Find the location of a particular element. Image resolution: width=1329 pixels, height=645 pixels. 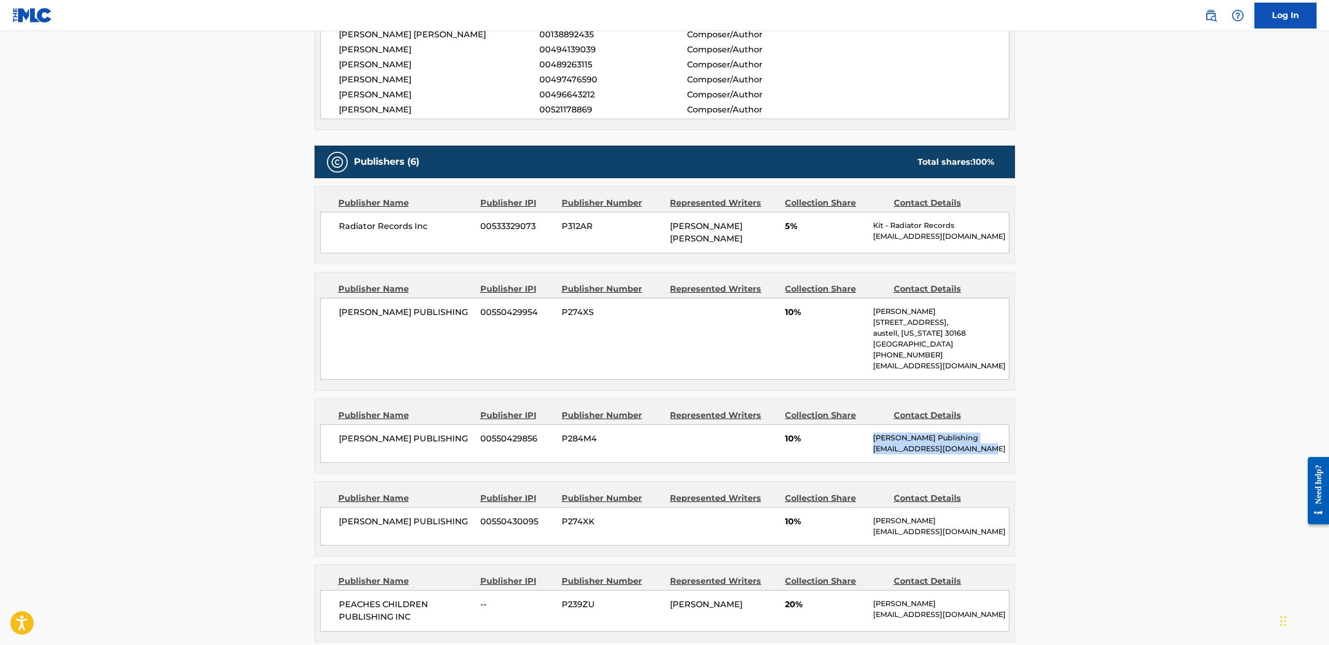

div: Open Resource Center is located at coordinates (18, 41).